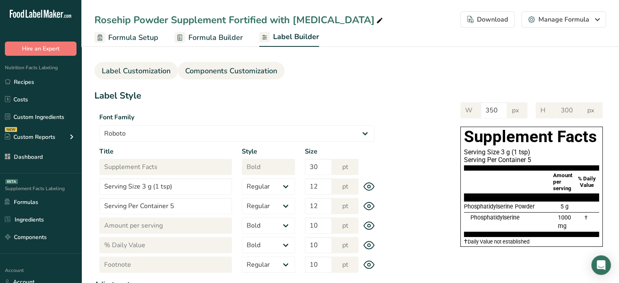 The height and width of the screenshot is (283, 619). I want to click on label: Font Family, so click(237, 117).